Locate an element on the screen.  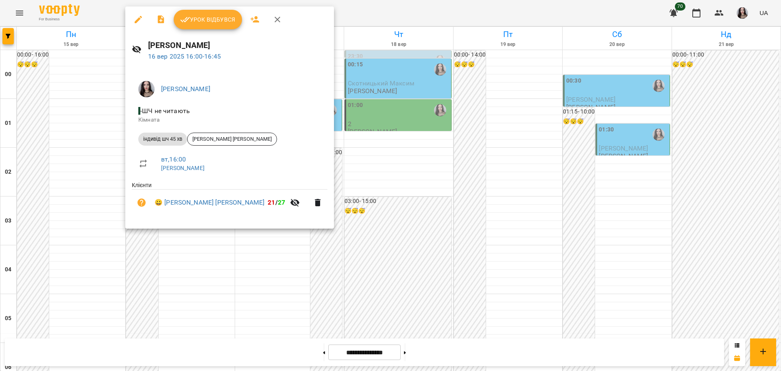
img: 23d2127efeede578f11da5c146792859.jpg is located at coordinates (147, 89).